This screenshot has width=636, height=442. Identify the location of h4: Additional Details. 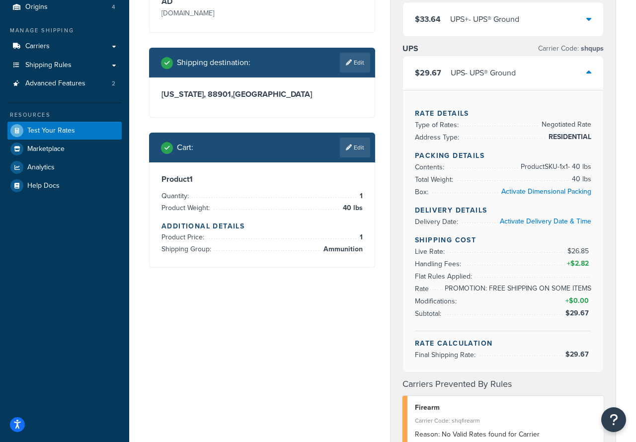
(262, 226).